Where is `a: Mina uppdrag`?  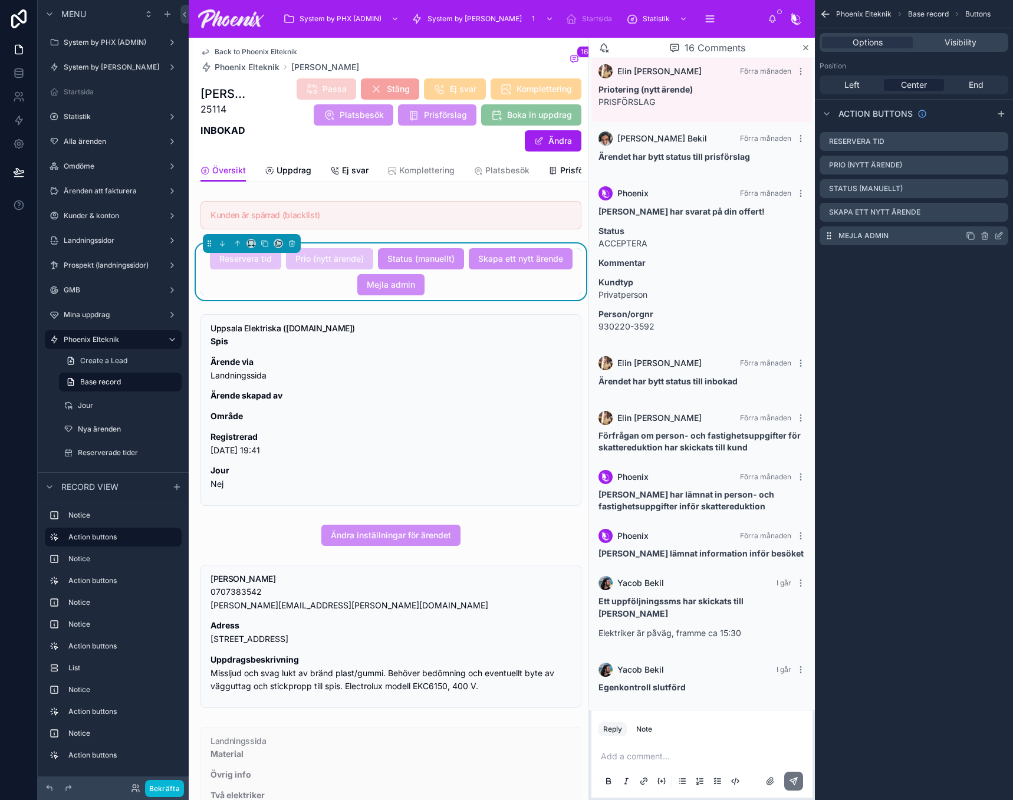 a: Mina uppdrag is located at coordinates (113, 315).